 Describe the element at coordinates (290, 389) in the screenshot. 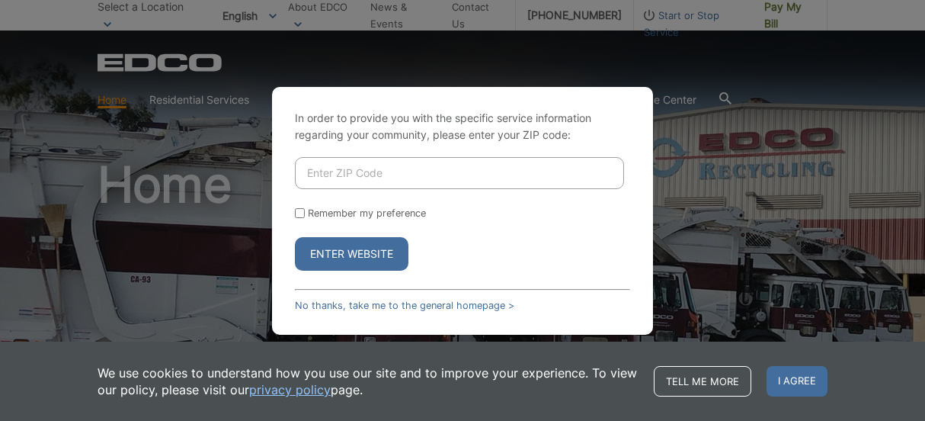

I see `a: privacy policy` at that location.